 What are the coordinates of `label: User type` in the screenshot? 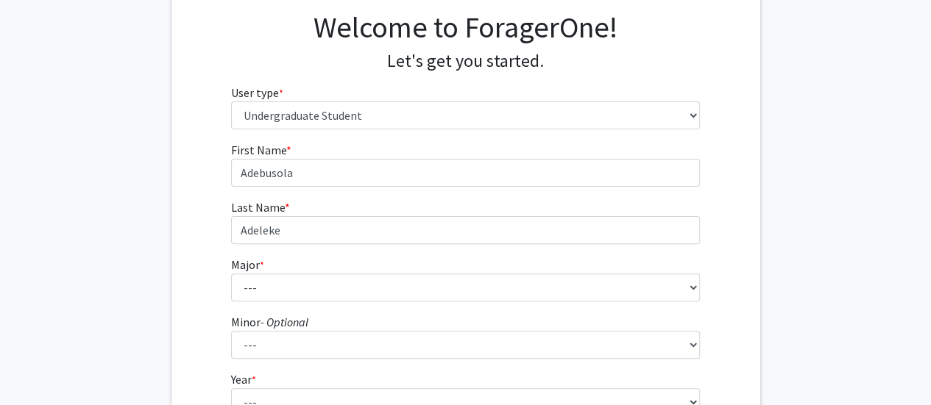 It's located at (257, 93).